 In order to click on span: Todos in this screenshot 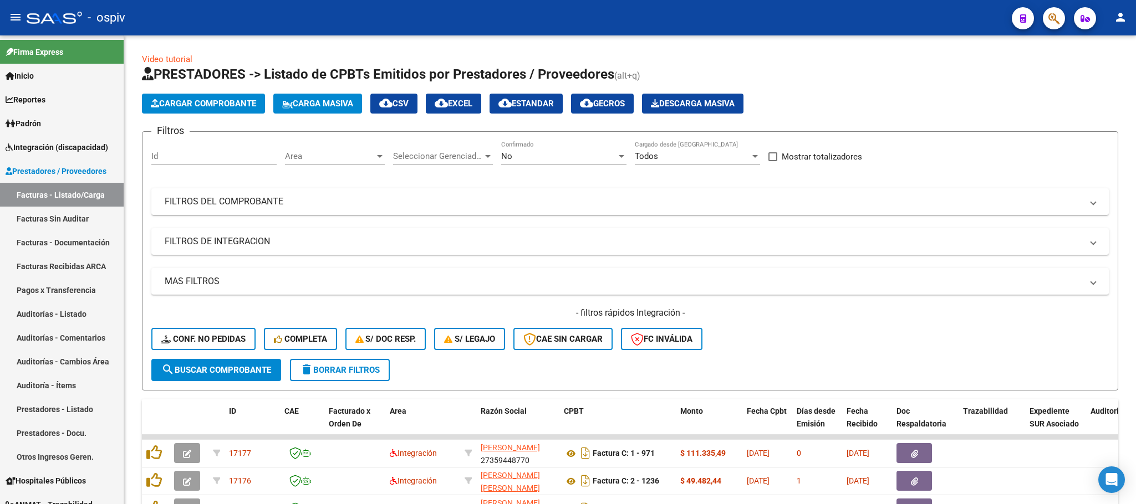, I will do `click(646, 156)`.